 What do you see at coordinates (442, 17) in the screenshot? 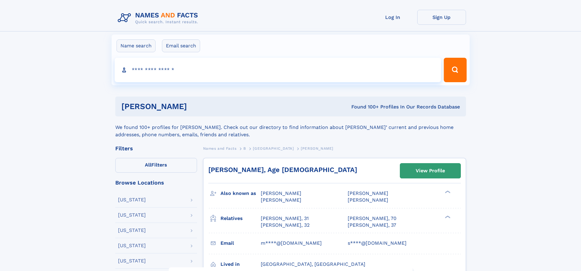
I see `a: Sign Up` at bounding box center [442, 17].